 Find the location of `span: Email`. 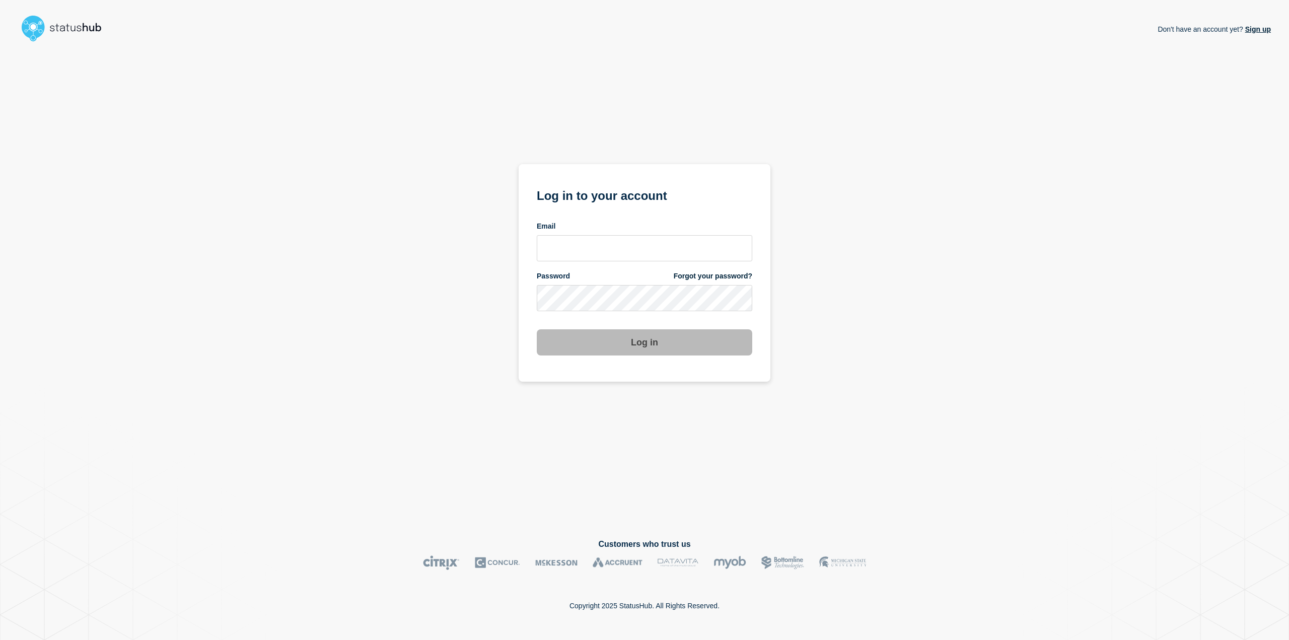

span: Email is located at coordinates (546, 226).